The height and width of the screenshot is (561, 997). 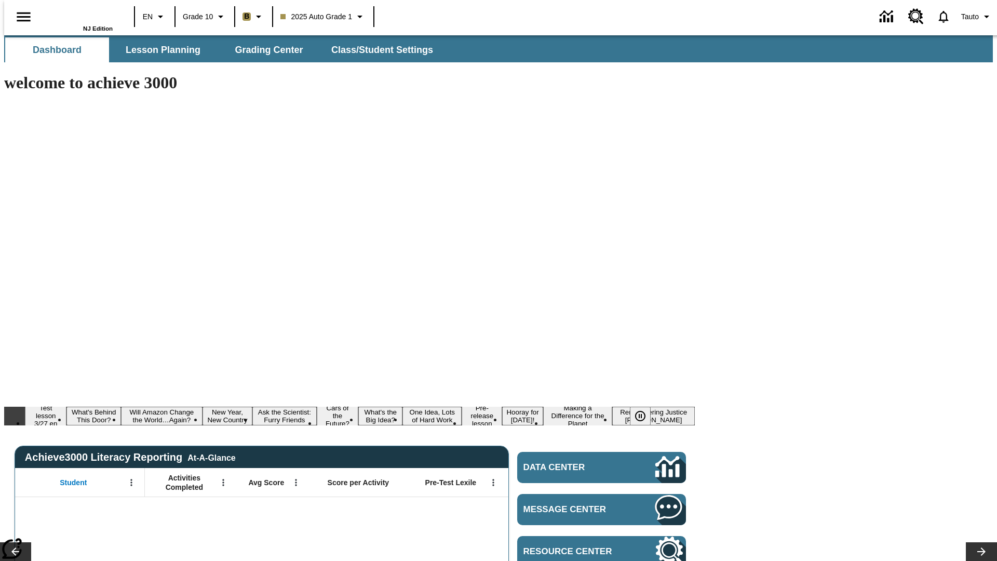 What do you see at coordinates (147, 17) in the screenshot?
I see `span: EN` at bounding box center [147, 17].